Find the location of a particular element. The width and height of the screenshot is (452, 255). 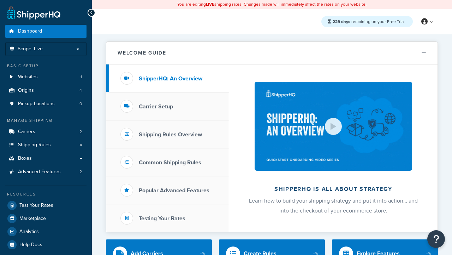

span: Websites is located at coordinates (28, 77).